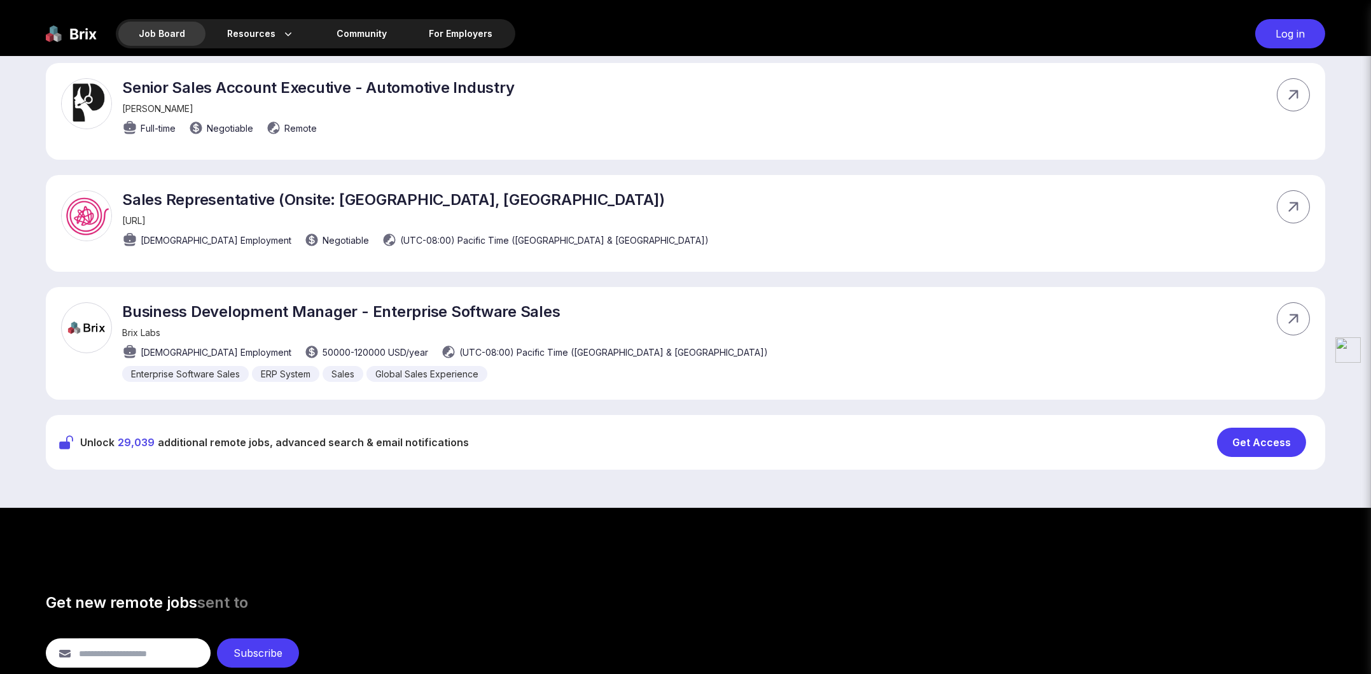  I want to click on span: sent to, so click(223, 602).